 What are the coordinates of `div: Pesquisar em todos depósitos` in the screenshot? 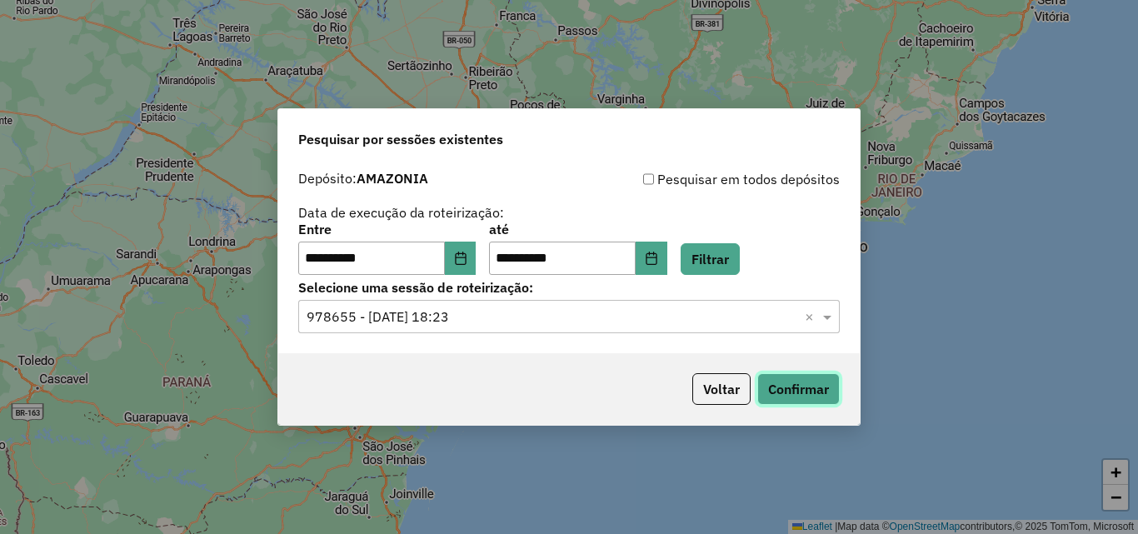 It's located at (704, 179).